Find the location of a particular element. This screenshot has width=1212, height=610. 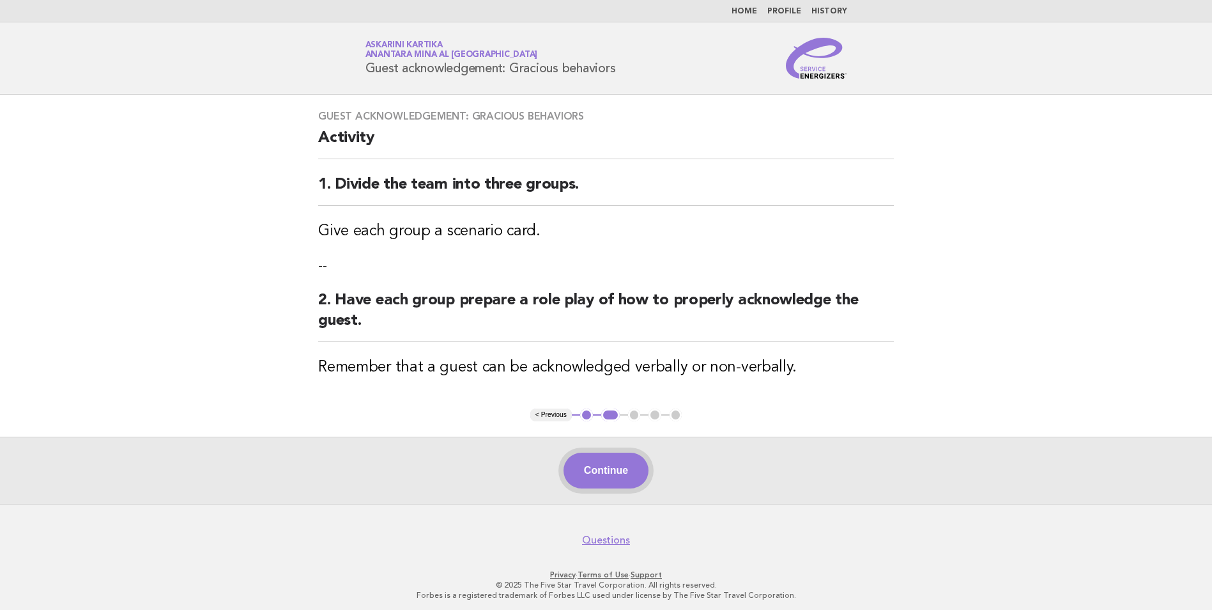

h3: Give each group a scenario card. is located at coordinates (606, 231).